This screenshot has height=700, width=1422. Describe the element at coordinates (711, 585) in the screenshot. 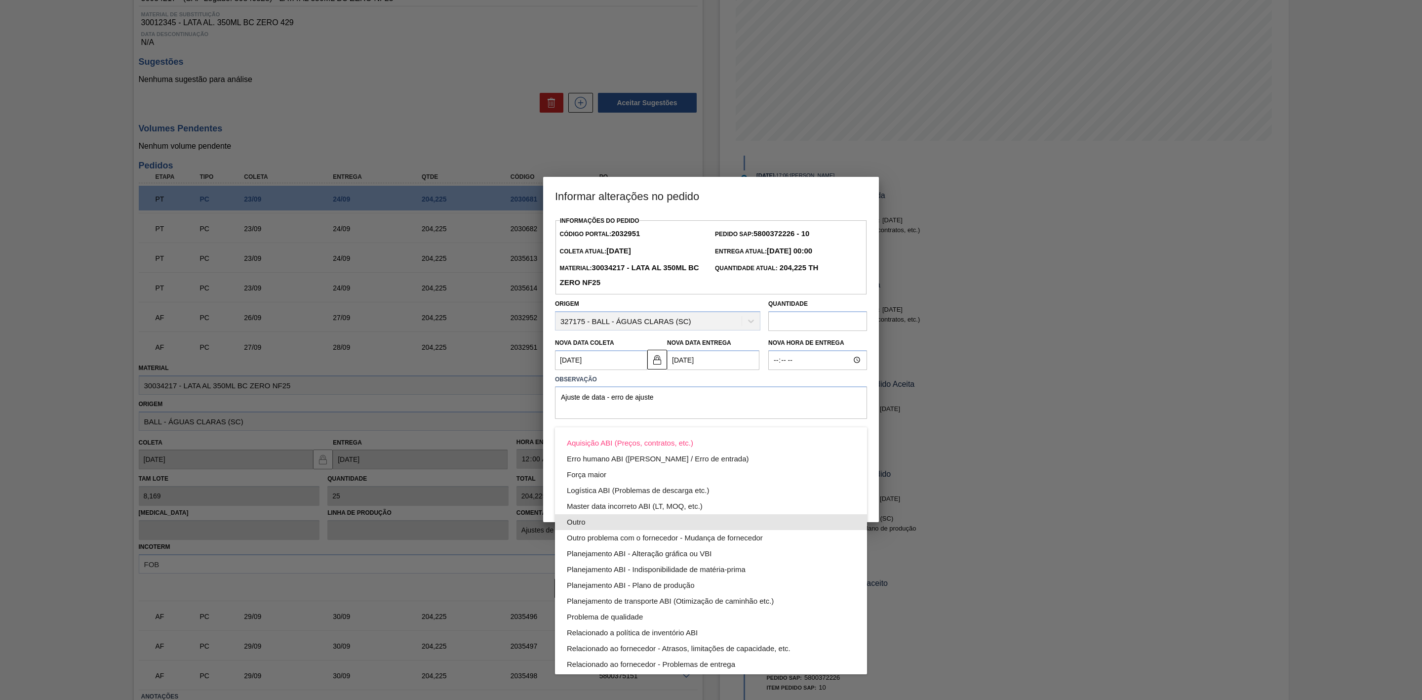

I see `div: Planejamento ABI - Plano de produção` at that location.